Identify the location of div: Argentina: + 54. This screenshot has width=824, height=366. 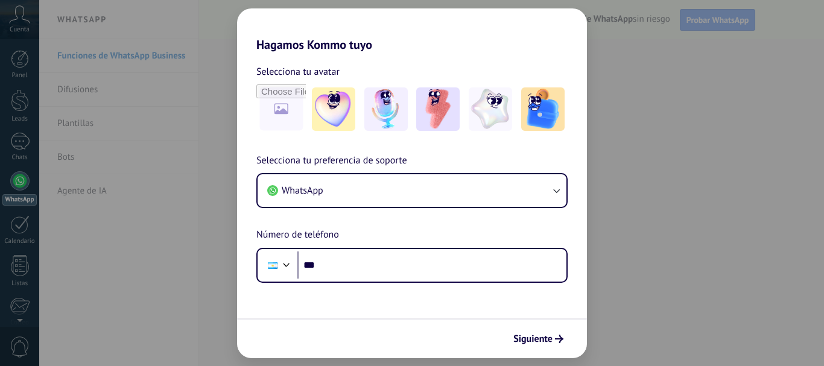
(273, 265).